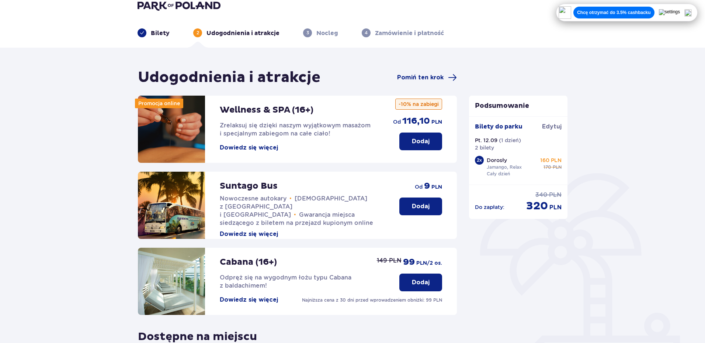 The image size is (705, 343). I want to click on p: Wellness & SPA (16+), so click(267, 110).